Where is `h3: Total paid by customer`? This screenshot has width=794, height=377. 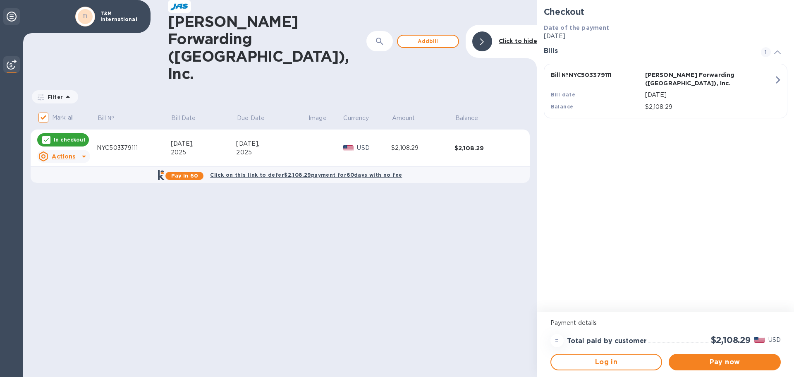 h3: Total paid by customer is located at coordinates (607, 341).